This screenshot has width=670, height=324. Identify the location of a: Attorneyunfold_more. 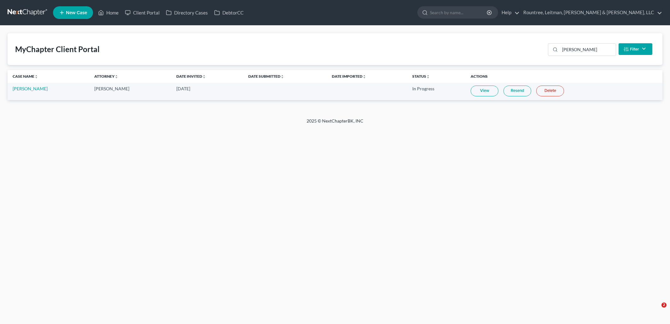
(106, 76).